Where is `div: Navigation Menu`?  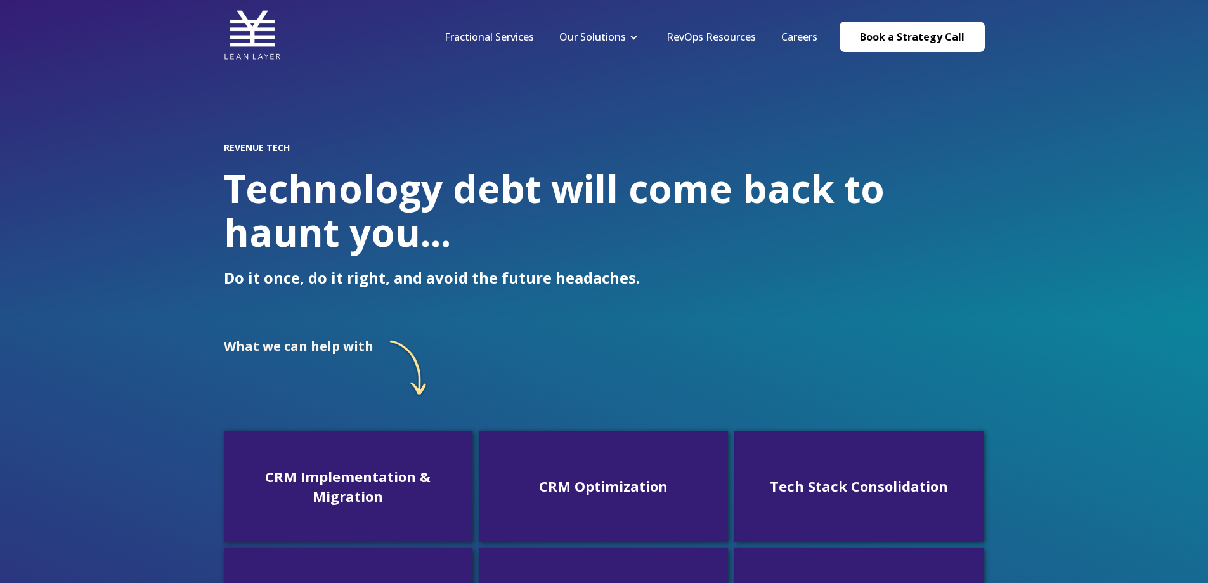
div: Navigation Menu is located at coordinates (631, 37).